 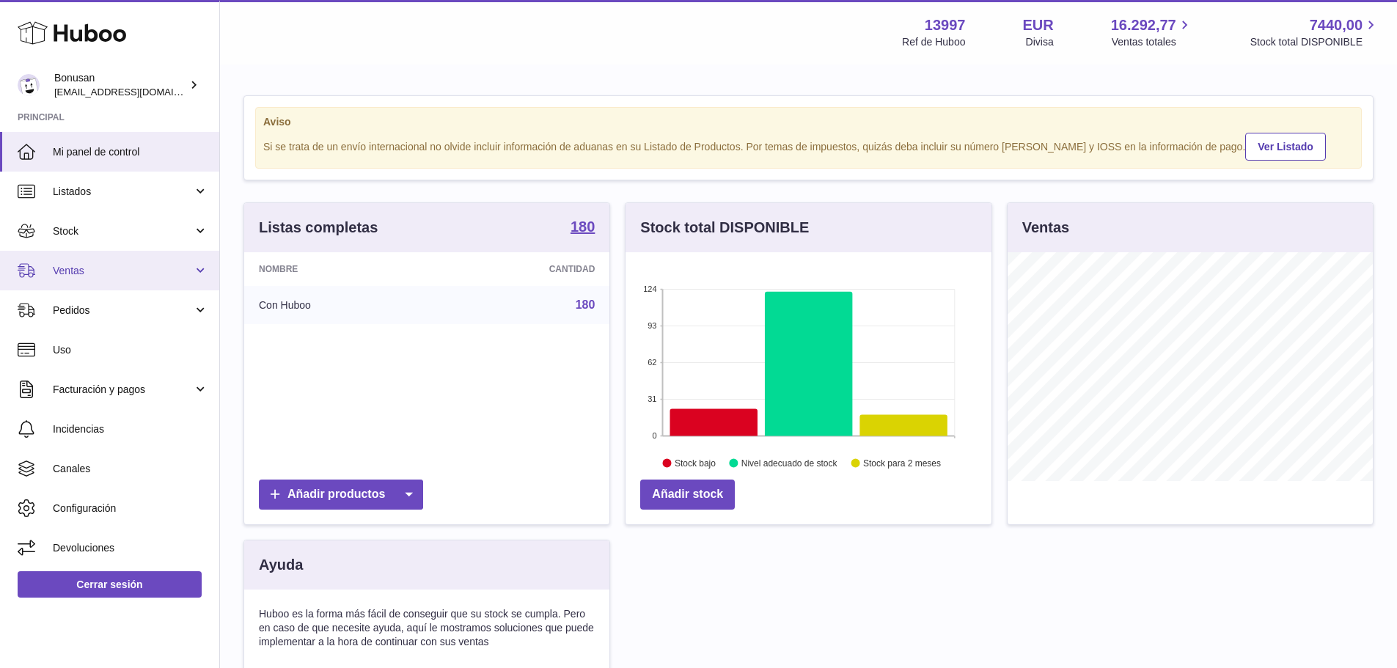 What do you see at coordinates (687, 494) in the screenshot?
I see `a: Añadir stock` at bounding box center [687, 494].